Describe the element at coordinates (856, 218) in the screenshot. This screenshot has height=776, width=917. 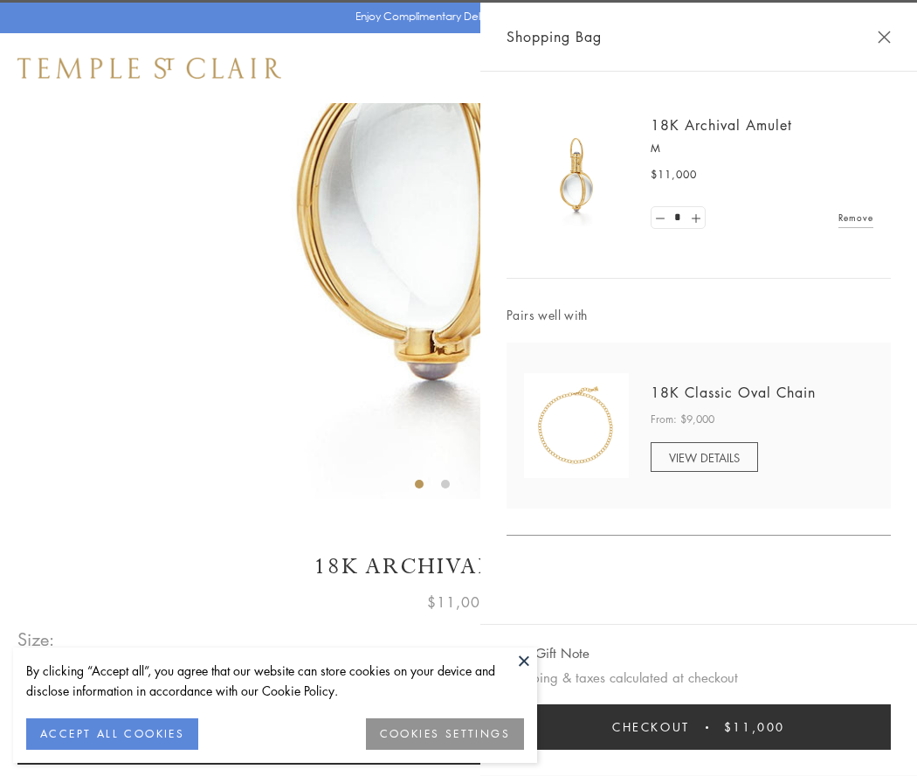
I see `a: Remove` at that location.